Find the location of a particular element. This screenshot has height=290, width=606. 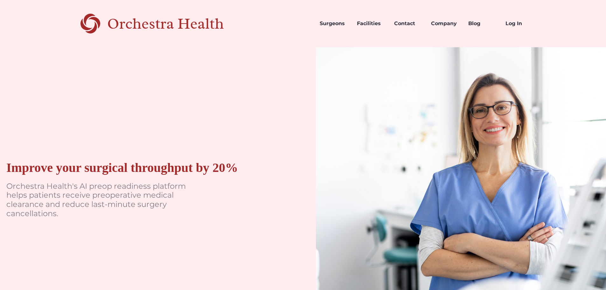

div: Orchestra Health is located at coordinates (177, 24).